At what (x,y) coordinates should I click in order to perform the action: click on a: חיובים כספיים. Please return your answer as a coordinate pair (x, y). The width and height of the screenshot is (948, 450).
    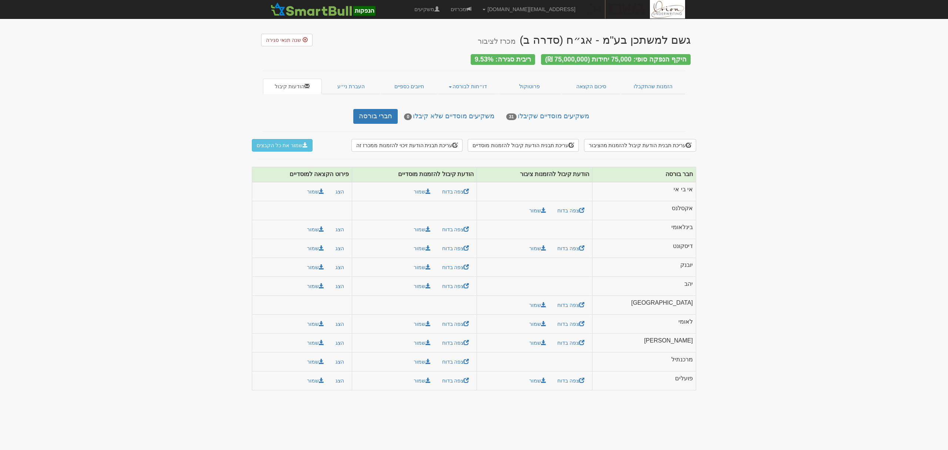
    Looking at the image, I should click on (409, 86).